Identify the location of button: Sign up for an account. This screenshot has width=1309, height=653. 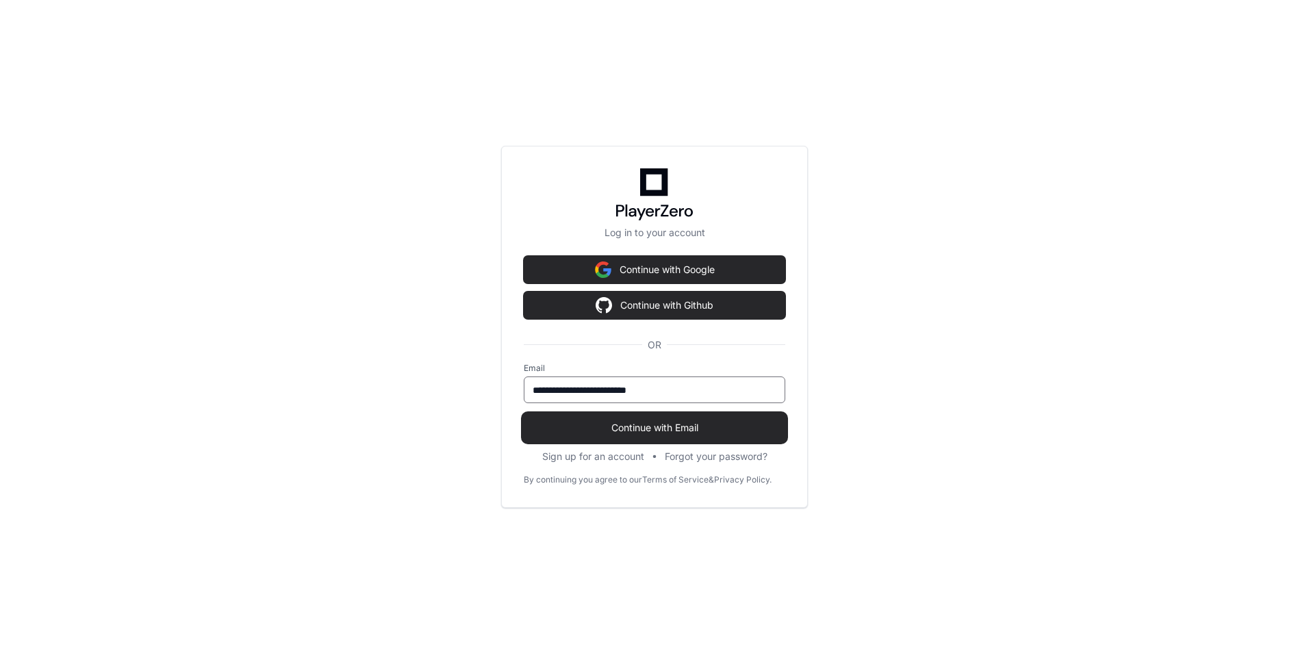
(593, 457).